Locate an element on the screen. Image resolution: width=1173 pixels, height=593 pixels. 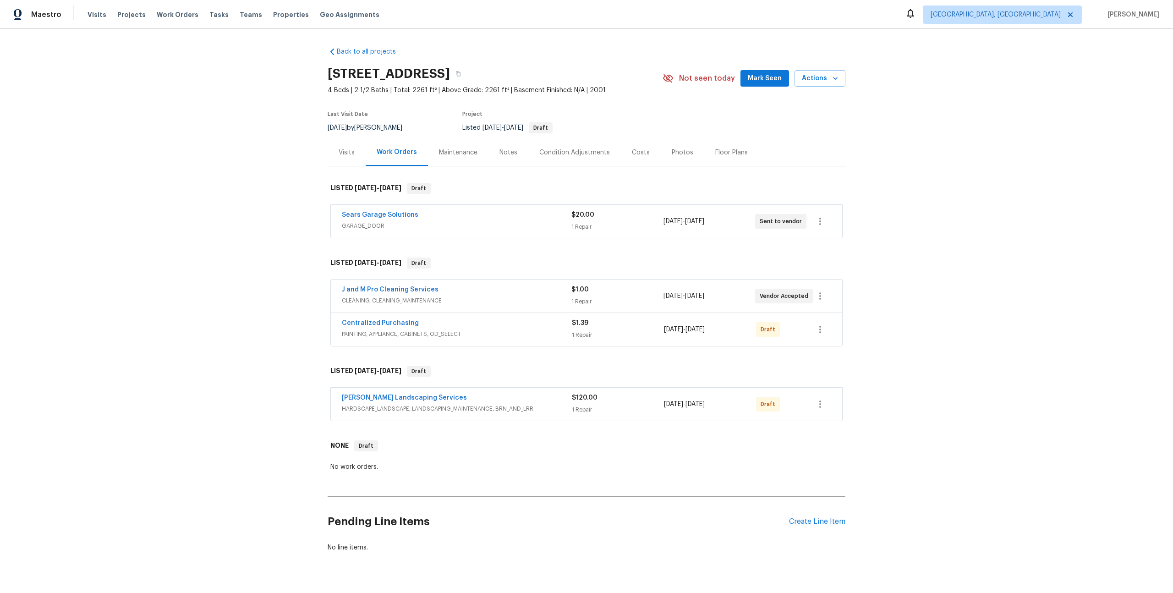
div: NONE Draft is located at coordinates (586, 446).